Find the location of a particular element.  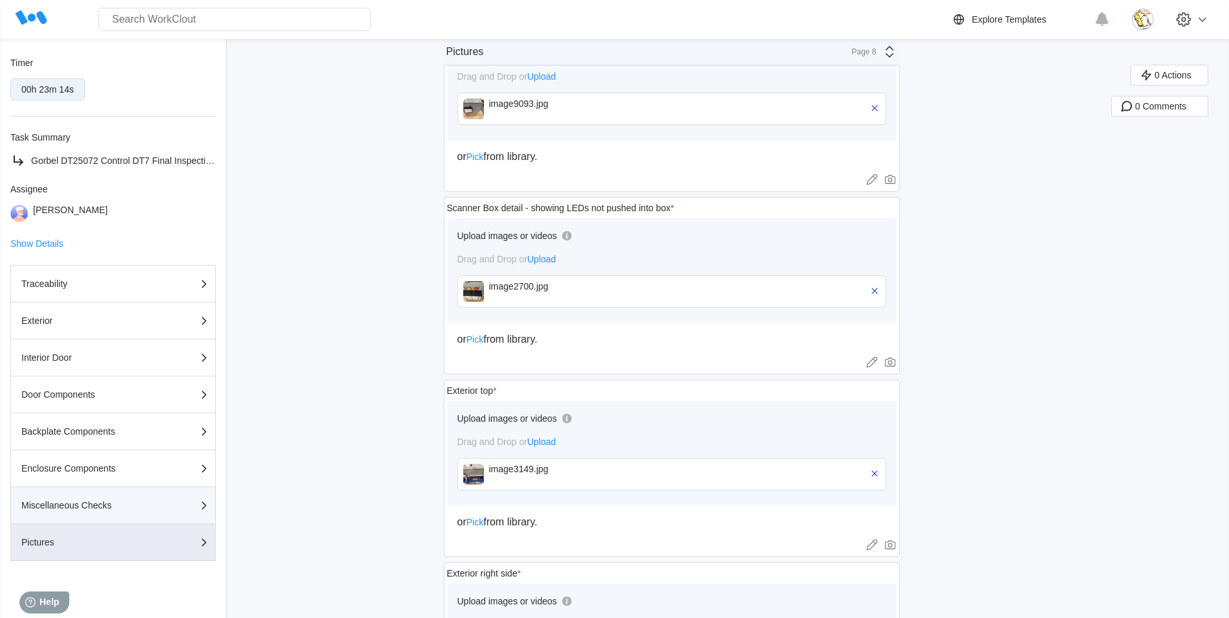

span: Show Details is located at coordinates (37, 244).